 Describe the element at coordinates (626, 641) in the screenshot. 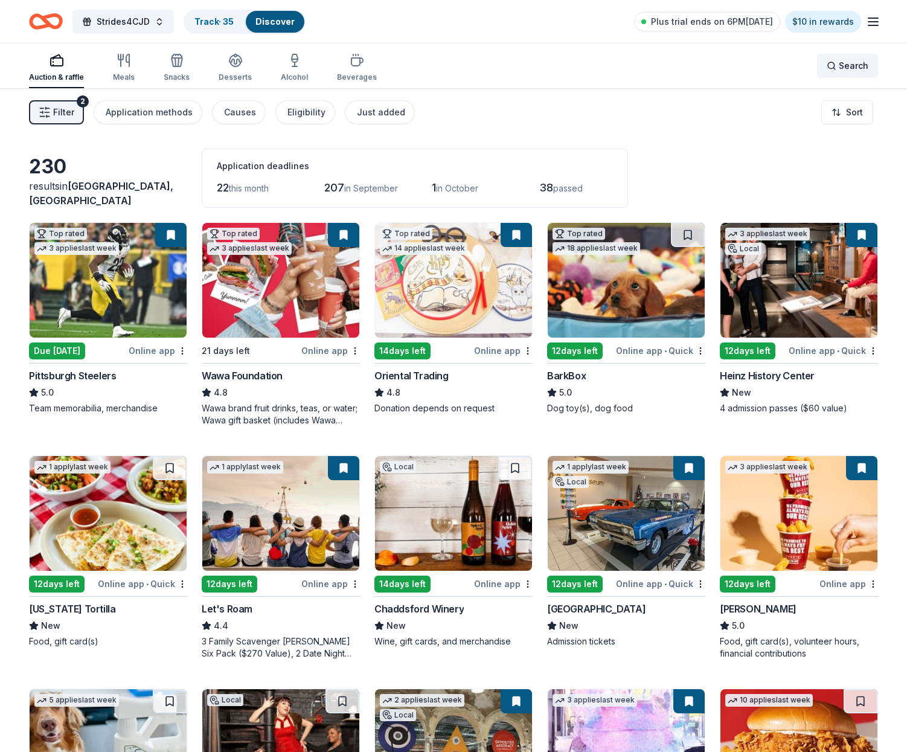

I see `div: Admission tickets` at that location.